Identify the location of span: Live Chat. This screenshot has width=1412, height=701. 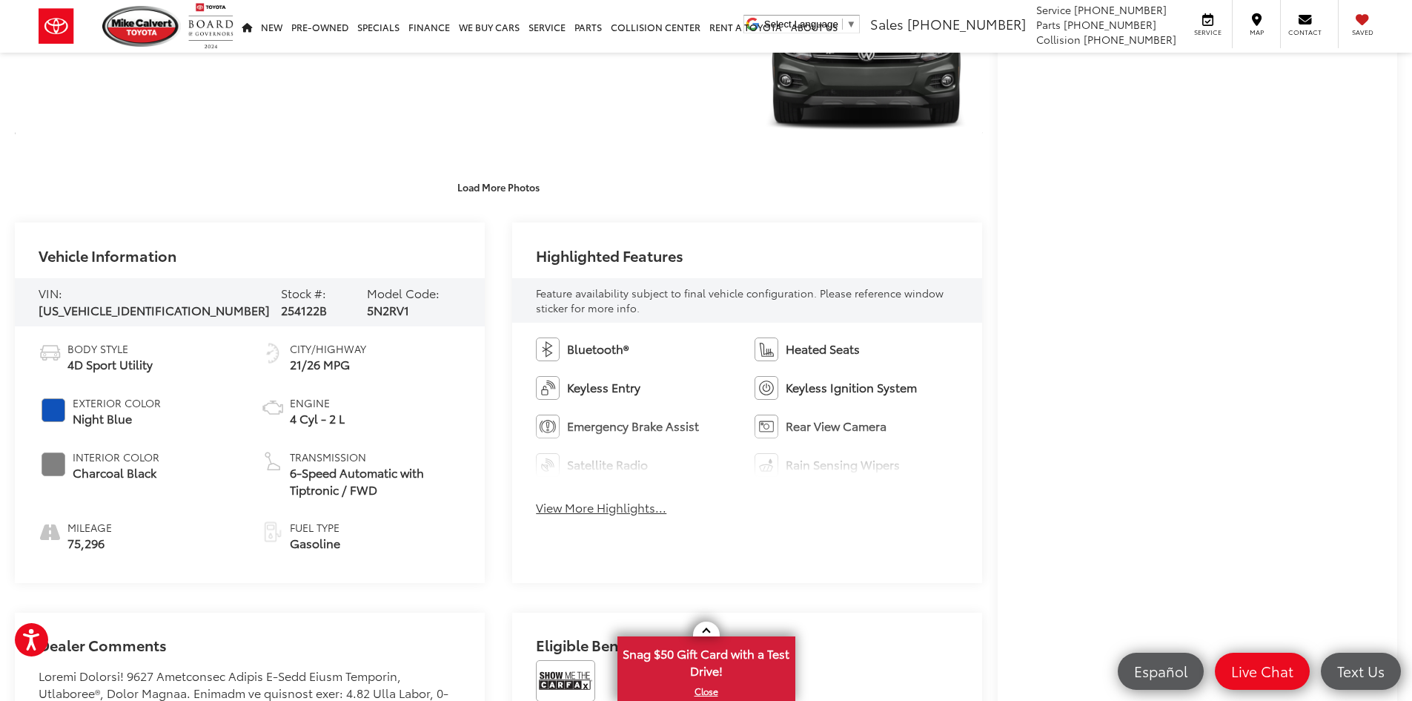
(1263, 670).